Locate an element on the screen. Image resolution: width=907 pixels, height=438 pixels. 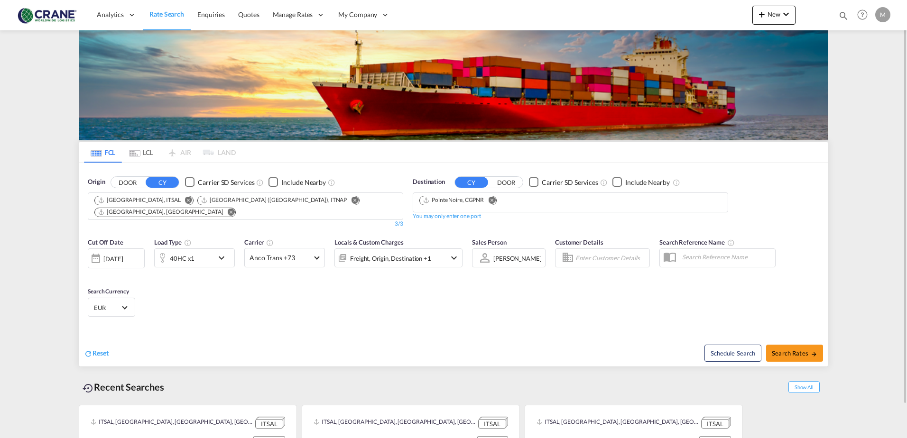
span: Carrier is located at coordinates (259, 242).